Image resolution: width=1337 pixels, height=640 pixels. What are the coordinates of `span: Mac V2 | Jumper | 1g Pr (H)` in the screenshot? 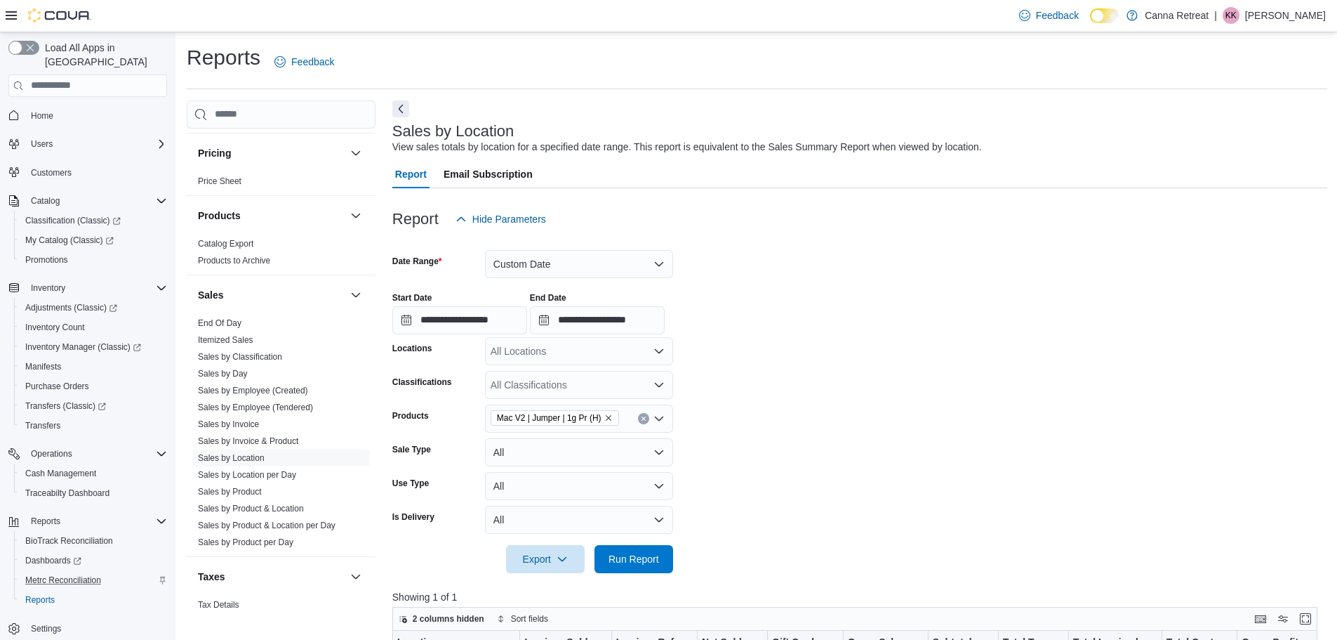 It's located at (555, 418).